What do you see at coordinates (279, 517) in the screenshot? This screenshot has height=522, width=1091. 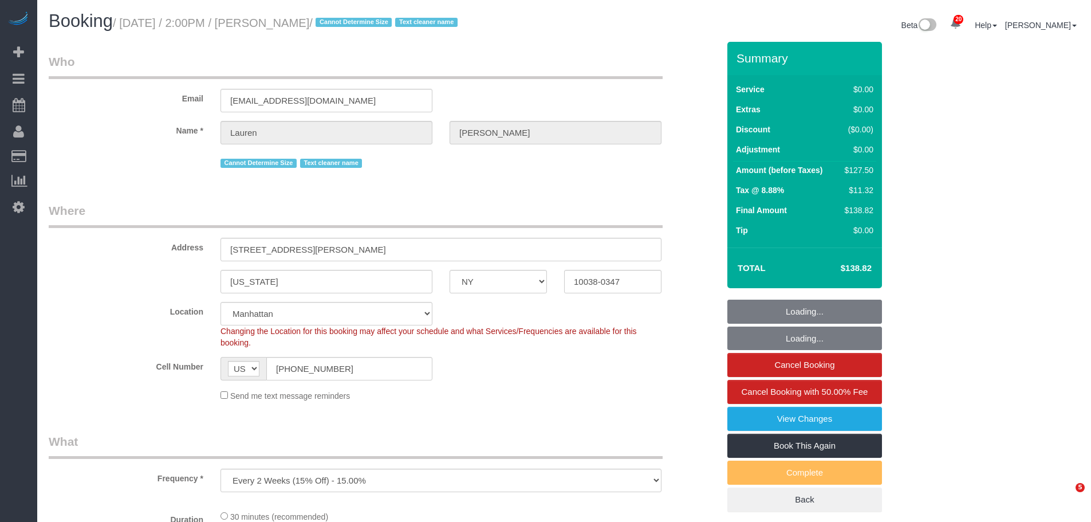 I see `span: 30 minutes (recommended)` at bounding box center [279, 517].